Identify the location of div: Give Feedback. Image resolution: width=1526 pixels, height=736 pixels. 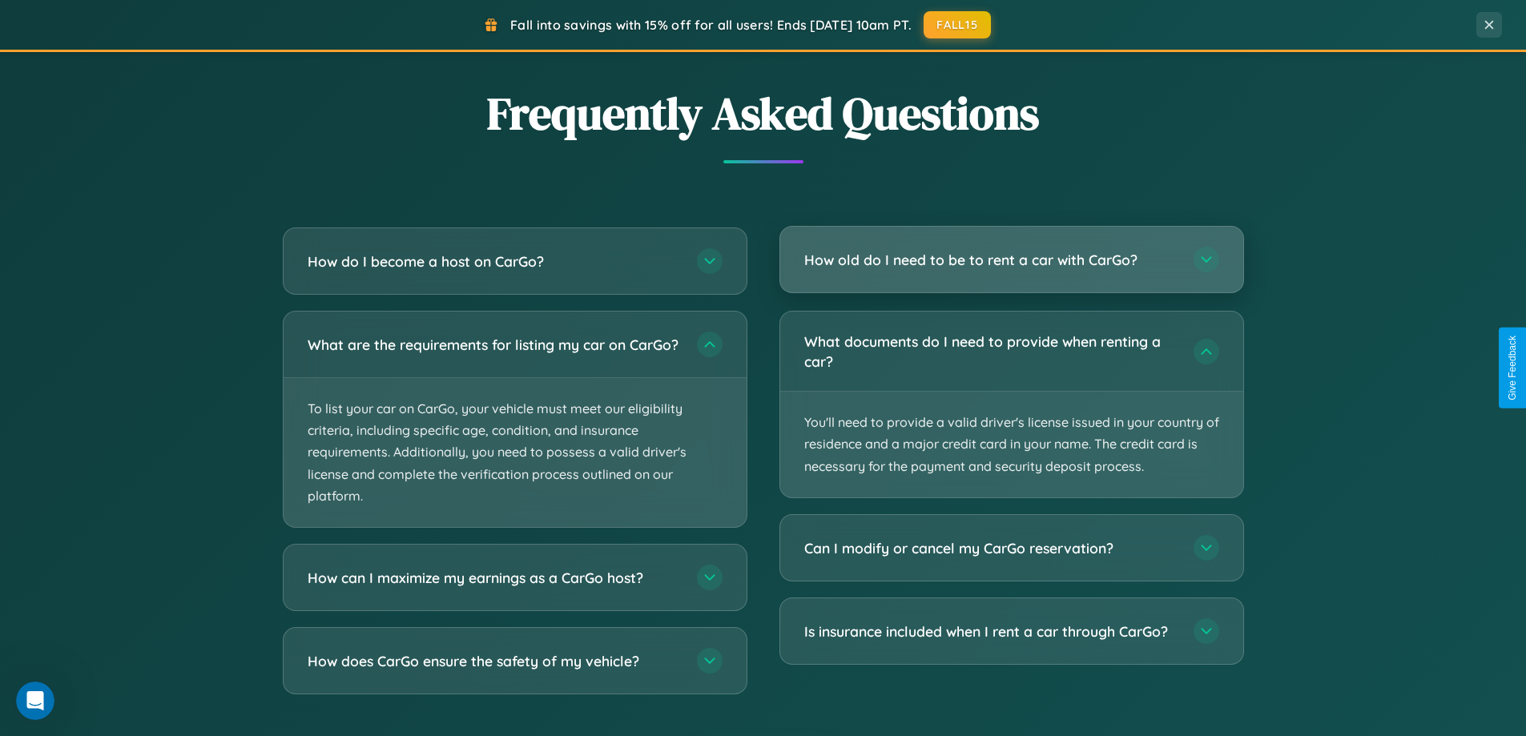
(1513, 368).